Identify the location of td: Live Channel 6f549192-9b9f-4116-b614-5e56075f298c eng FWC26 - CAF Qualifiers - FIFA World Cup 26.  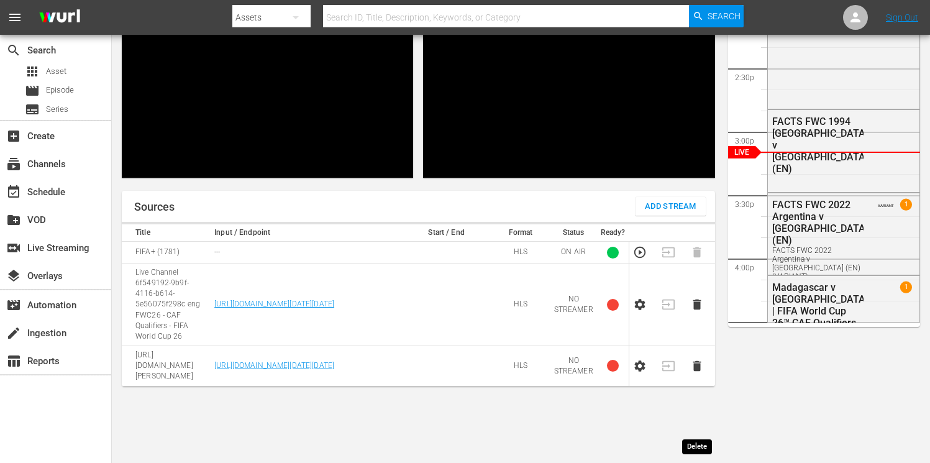
(166, 305).